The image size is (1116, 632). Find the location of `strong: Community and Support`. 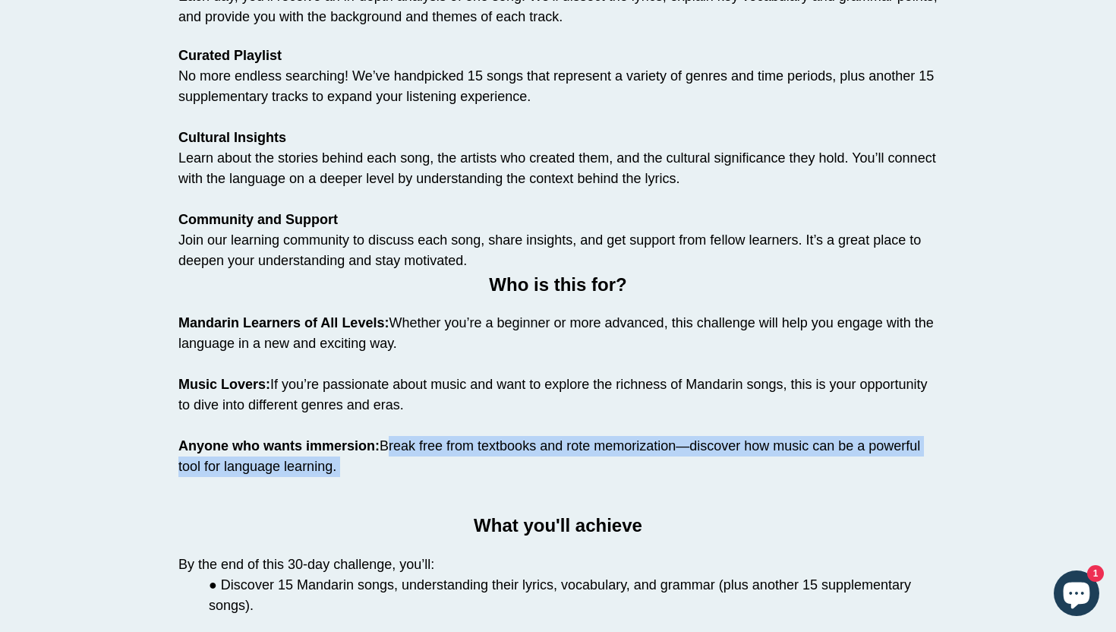

strong: Community and Support is located at coordinates (258, 219).